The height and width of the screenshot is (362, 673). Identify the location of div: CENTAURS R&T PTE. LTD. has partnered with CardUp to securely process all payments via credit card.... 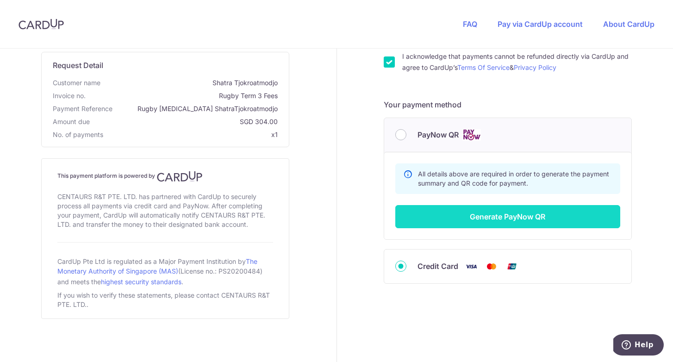
(165, 211).